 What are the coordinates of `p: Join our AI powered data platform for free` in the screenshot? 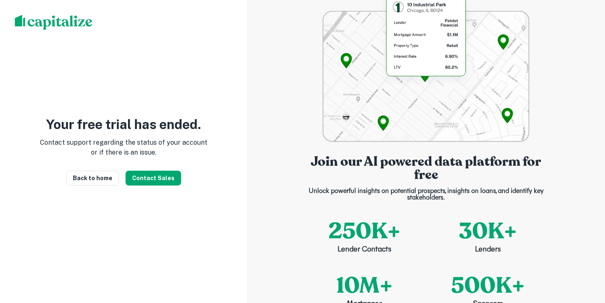 It's located at (426, 168).